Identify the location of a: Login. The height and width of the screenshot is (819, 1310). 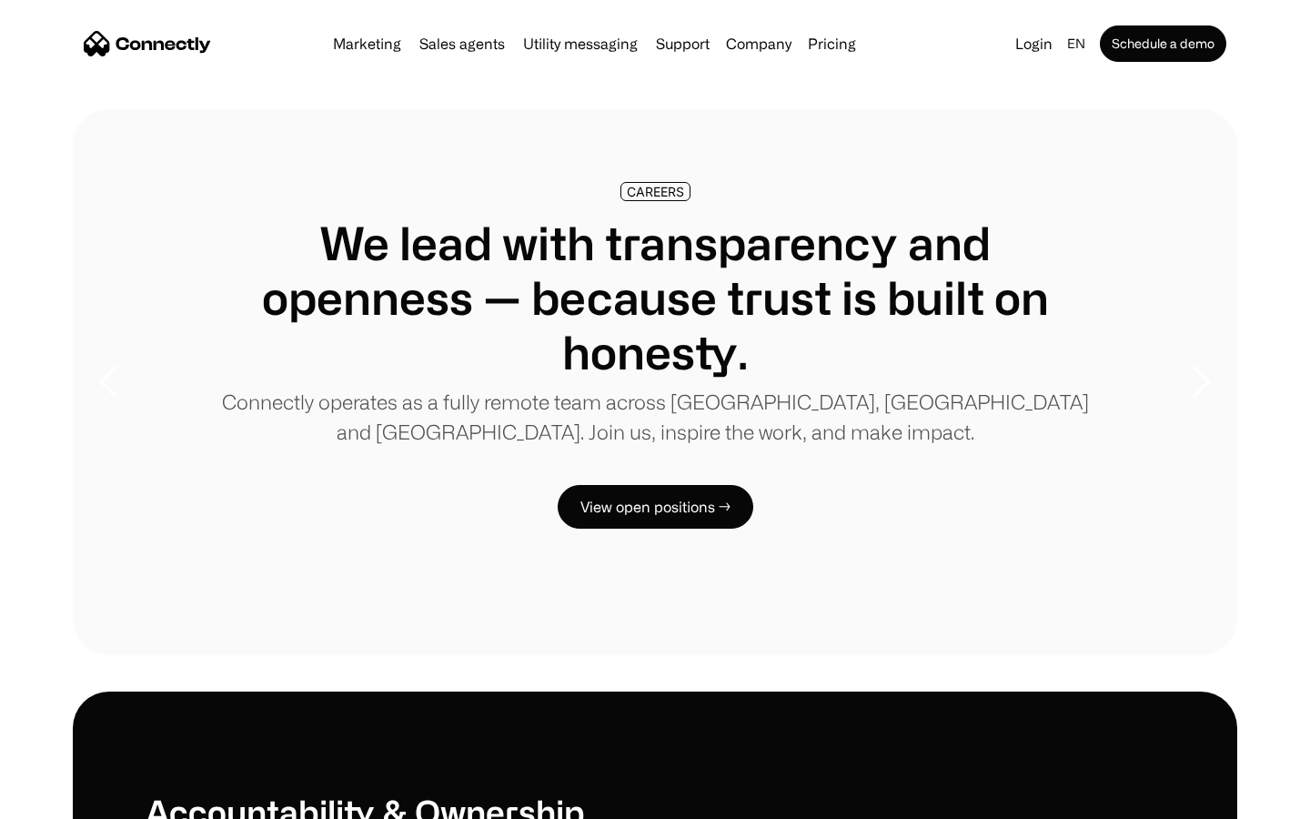
(1033, 44).